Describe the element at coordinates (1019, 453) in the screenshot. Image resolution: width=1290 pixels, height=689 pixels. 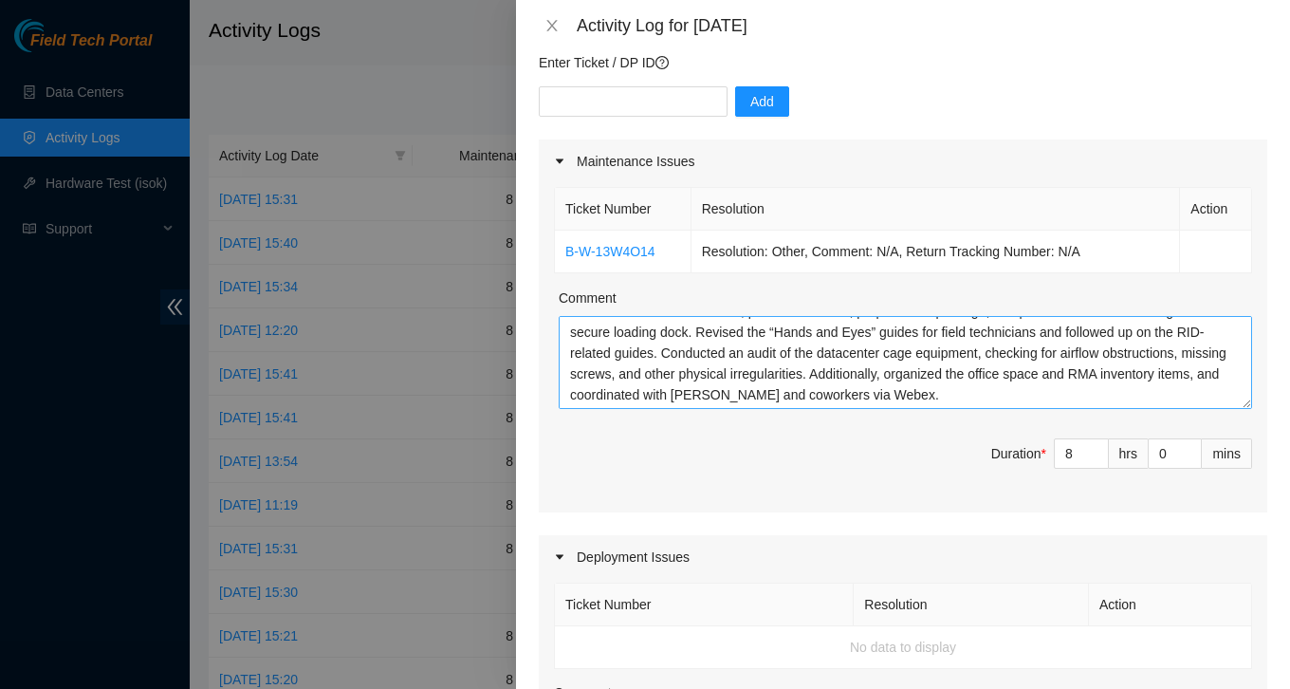
I see `div: Duration` at that location.